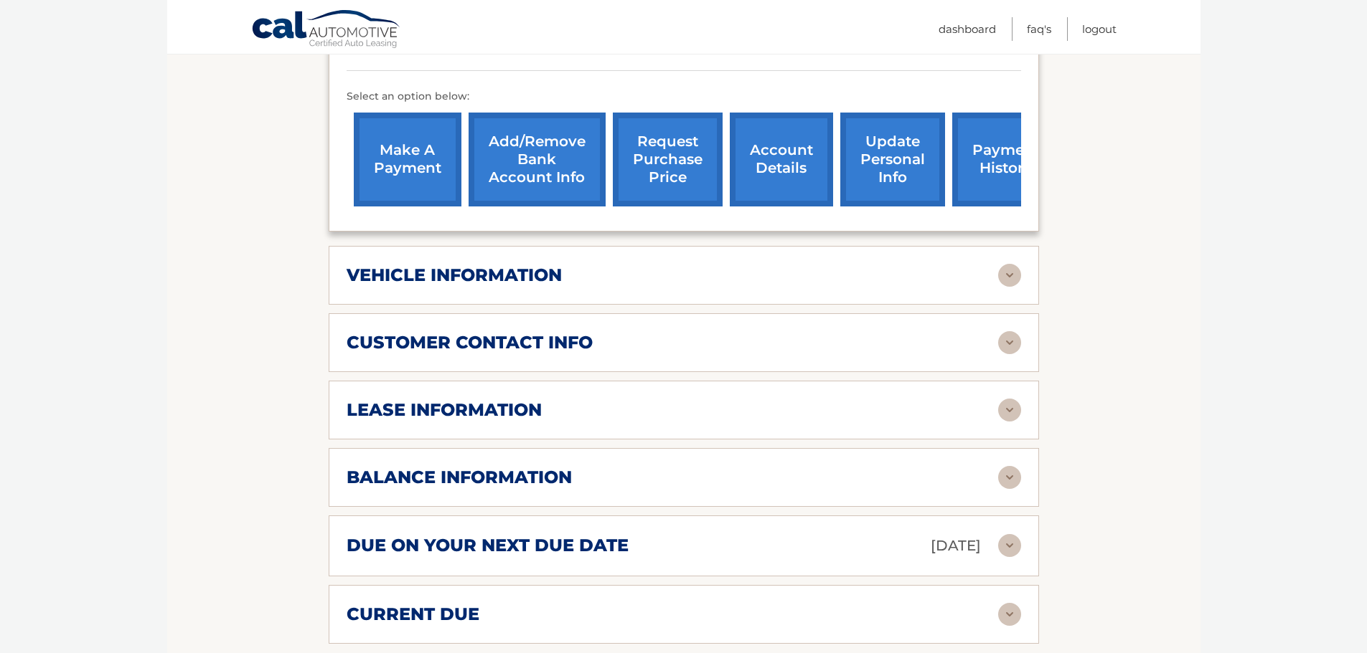 This screenshot has width=1367, height=653. Describe the element at coordinates (684, 97) in the screenshot. I see `p: Select an option below:` at that location.